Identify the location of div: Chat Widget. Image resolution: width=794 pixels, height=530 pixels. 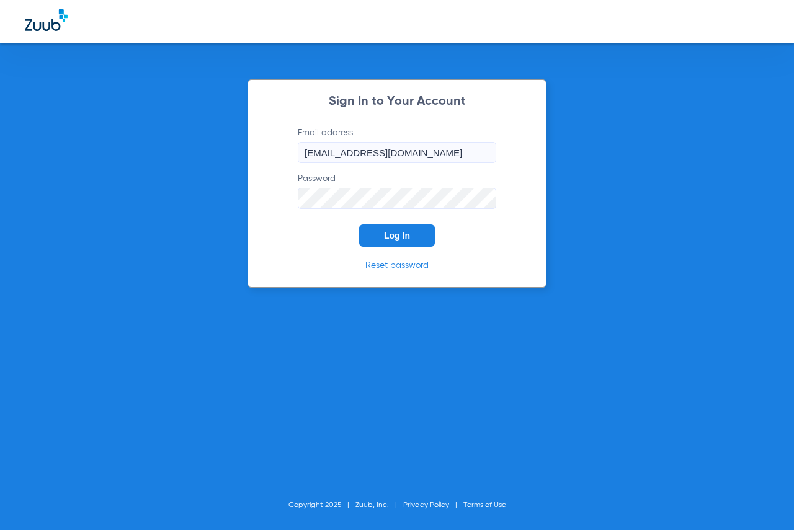
(763, 501).